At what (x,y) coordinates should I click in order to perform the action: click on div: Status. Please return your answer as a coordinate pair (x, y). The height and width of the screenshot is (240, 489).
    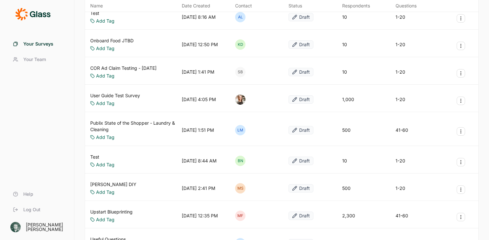
    Looking at the image, I should click on (295, 6).